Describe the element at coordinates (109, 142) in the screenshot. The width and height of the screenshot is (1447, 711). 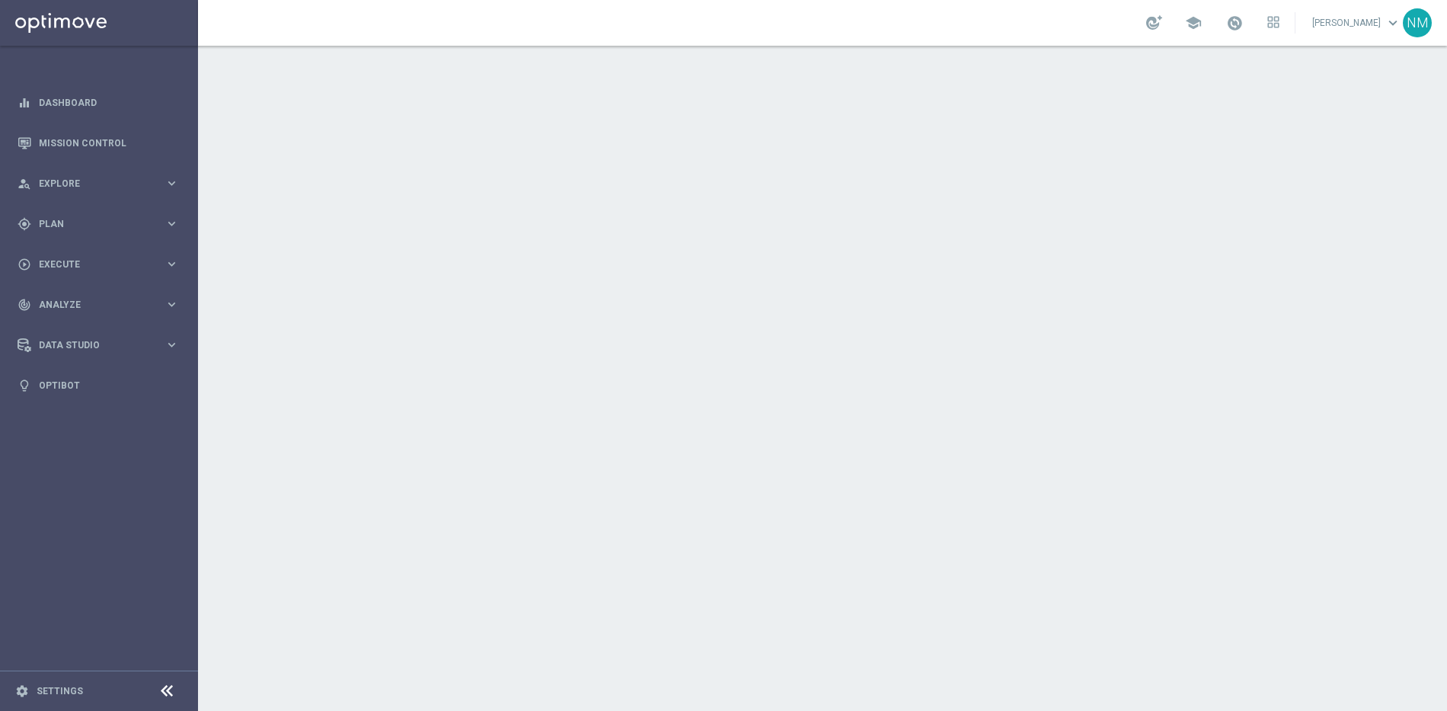
I see `a: Mission Control` at that location.